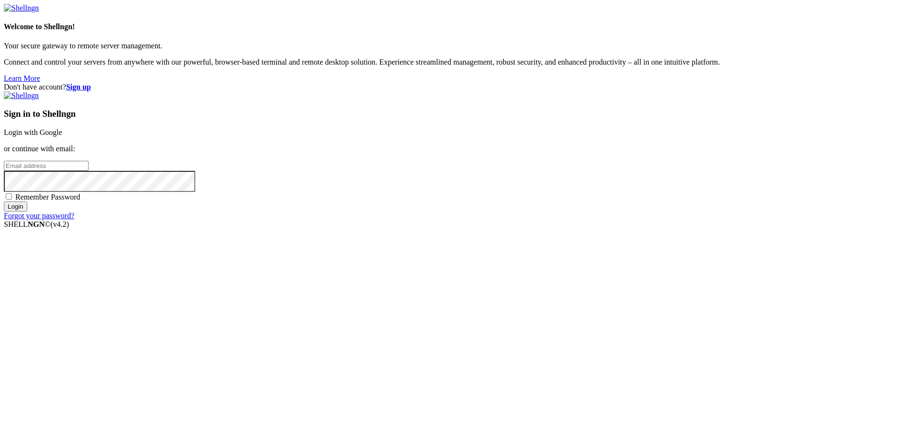  I want to click on a: Login with Google, so click(33, 132).